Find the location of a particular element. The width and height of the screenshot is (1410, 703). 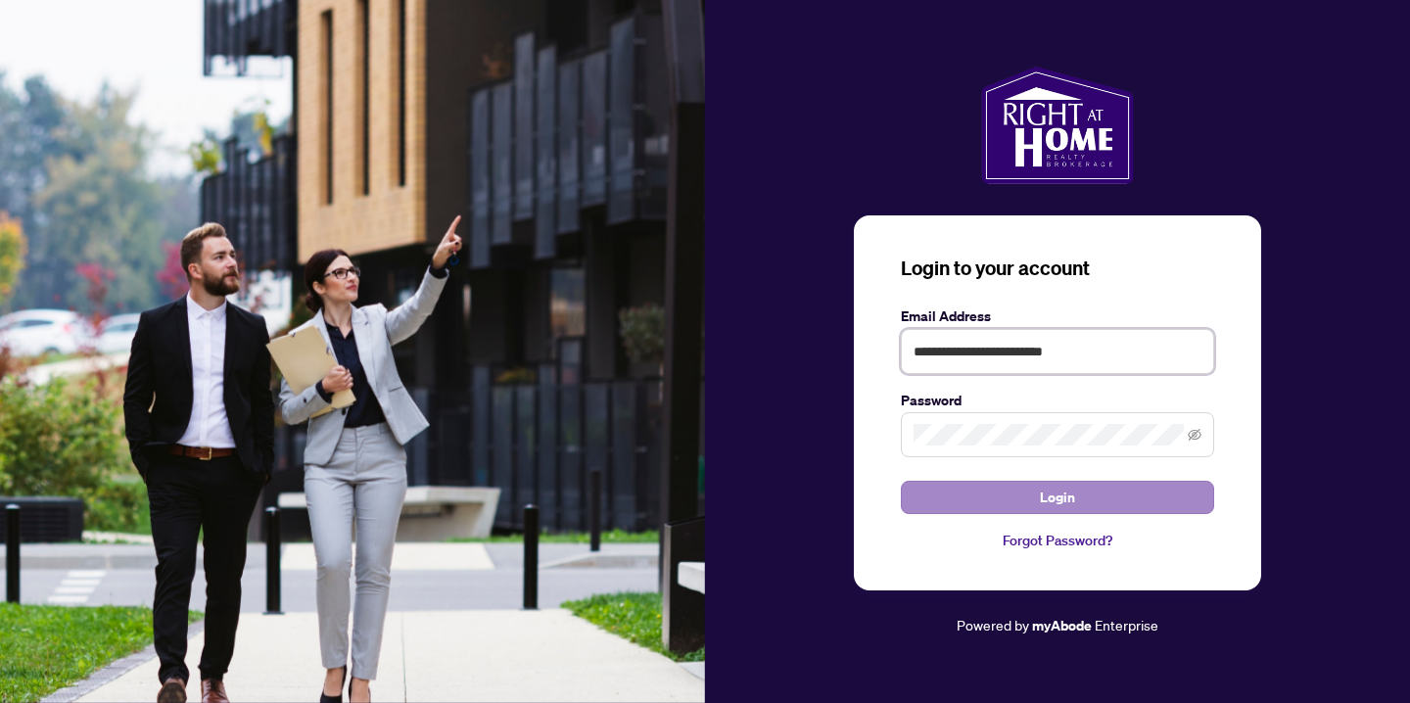

span: eye-invisible is located at coordinates (1194, 435).